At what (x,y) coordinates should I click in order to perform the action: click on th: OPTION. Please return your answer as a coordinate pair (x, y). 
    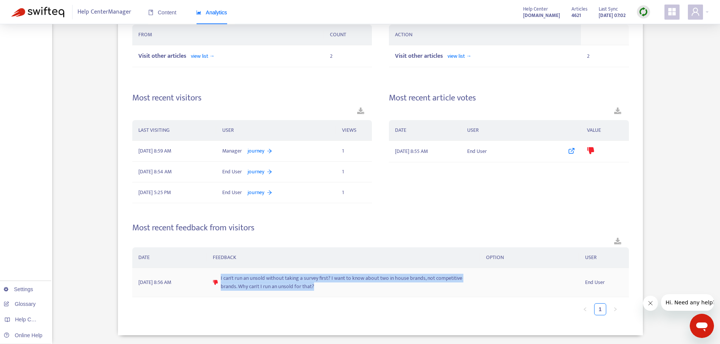
    Looking at the image, I should click on (530, 258).